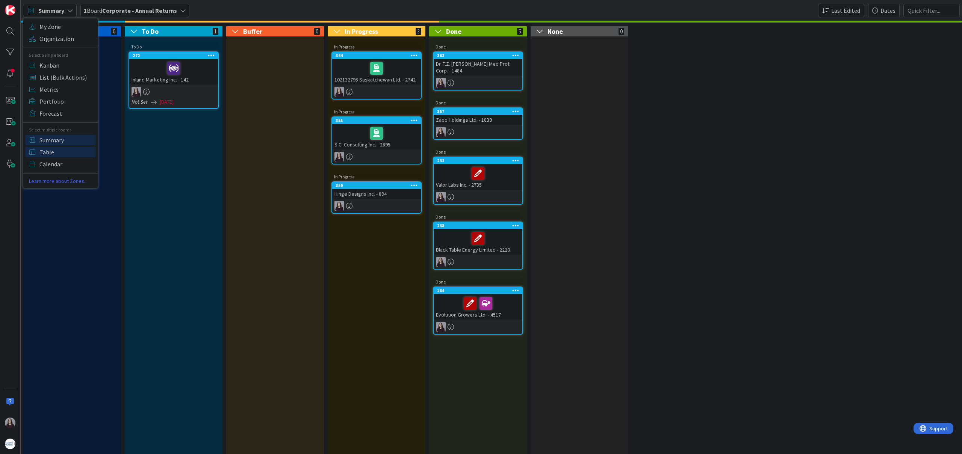 The width and height of the screenshot is (962, 454). I want to click on span: Buffer, so click(253, 31).